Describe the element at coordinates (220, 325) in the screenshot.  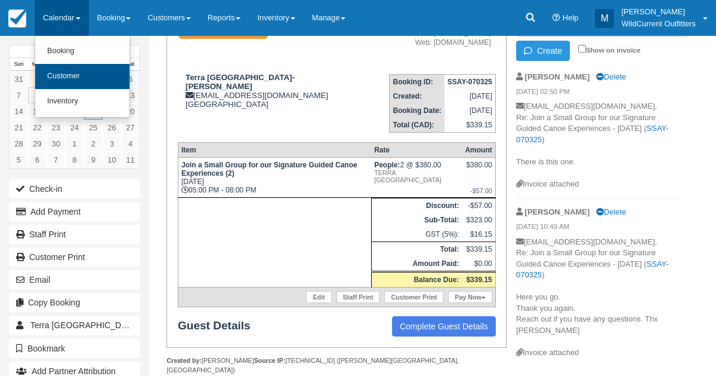
I see `strong: Guest Details` at that location.